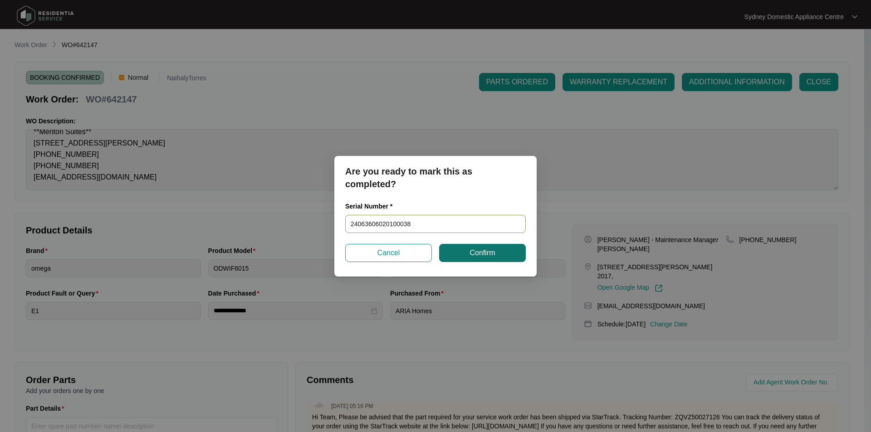 This screenshot has height=432, width=871. Describe the element at coordinates (436, 184) in the screenshot. I see `p: completed?` at that location.